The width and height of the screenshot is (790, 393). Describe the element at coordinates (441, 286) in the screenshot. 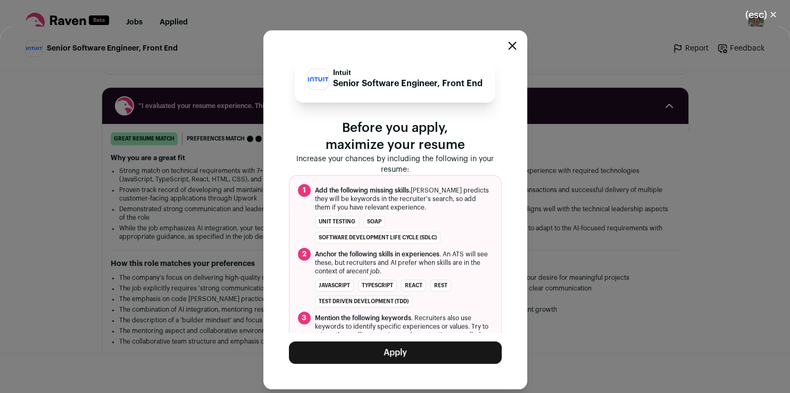

I see `li: REST` at that location.